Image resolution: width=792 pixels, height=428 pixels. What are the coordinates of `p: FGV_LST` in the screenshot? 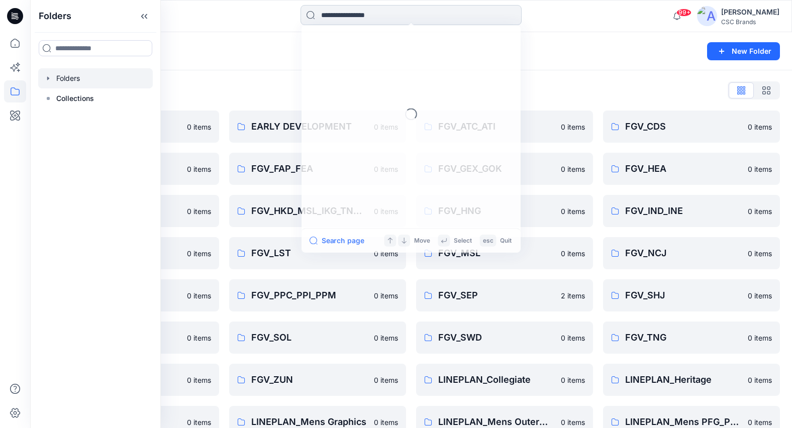 It's located at (310, 253).